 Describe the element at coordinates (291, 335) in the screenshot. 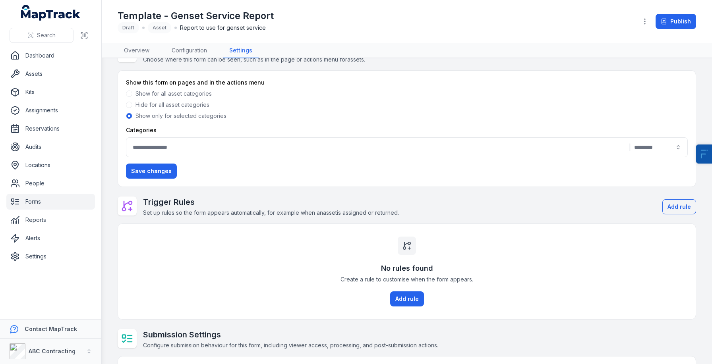

I see `h2: Submission Settings` at that location.